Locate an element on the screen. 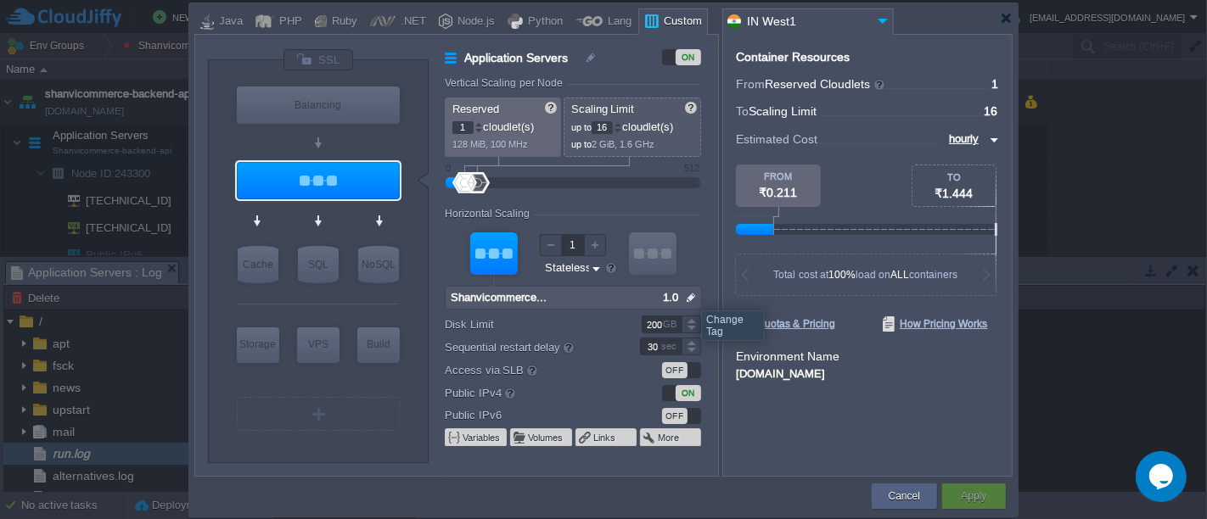 The height and width of the screenshot is (519, 1207). label: Public IPv6 is located at coordinates (530, 415).